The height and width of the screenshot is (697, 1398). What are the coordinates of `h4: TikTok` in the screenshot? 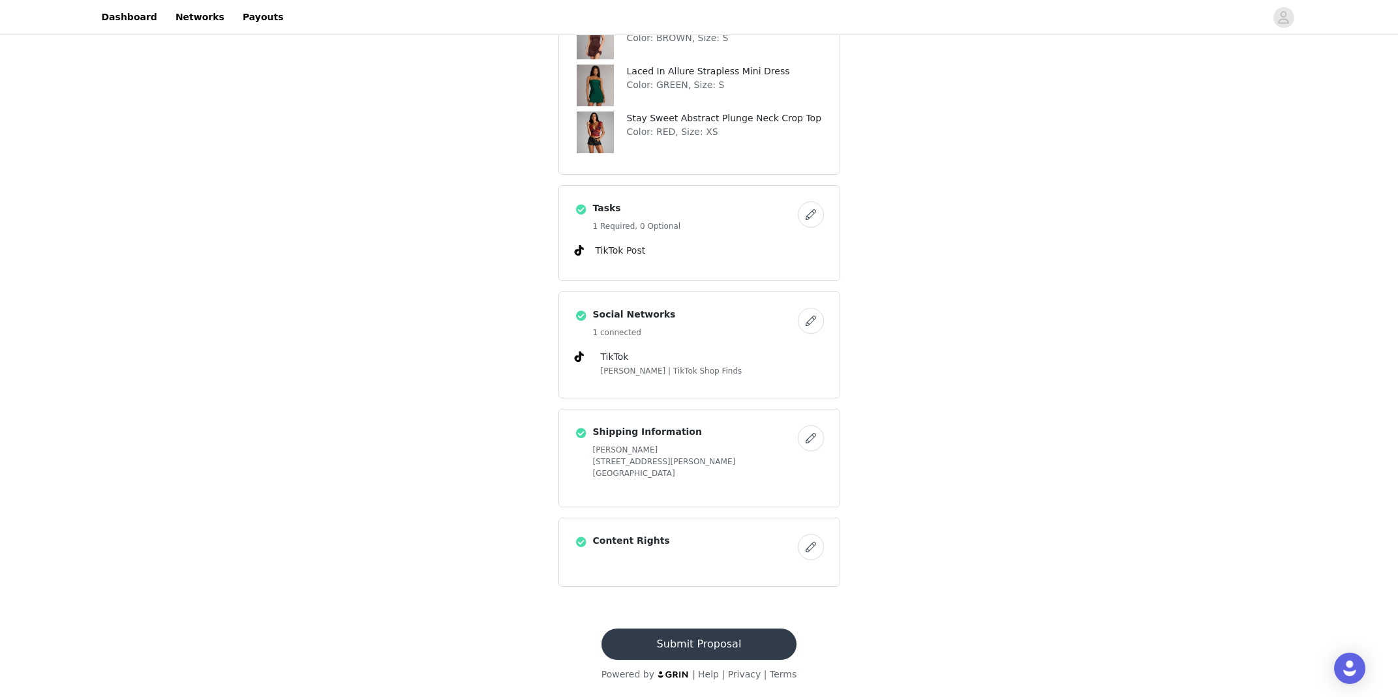 It's located at (712, 357).